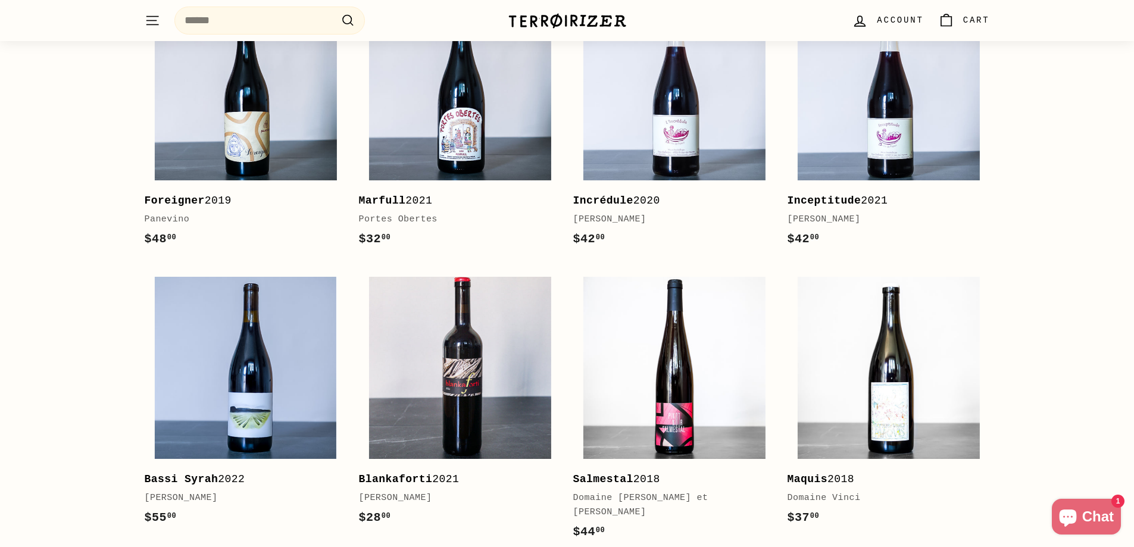 Image resolution: width=1134 pixels, height=547 pixels. I want to click on b: Marfull, so click(382, 201).